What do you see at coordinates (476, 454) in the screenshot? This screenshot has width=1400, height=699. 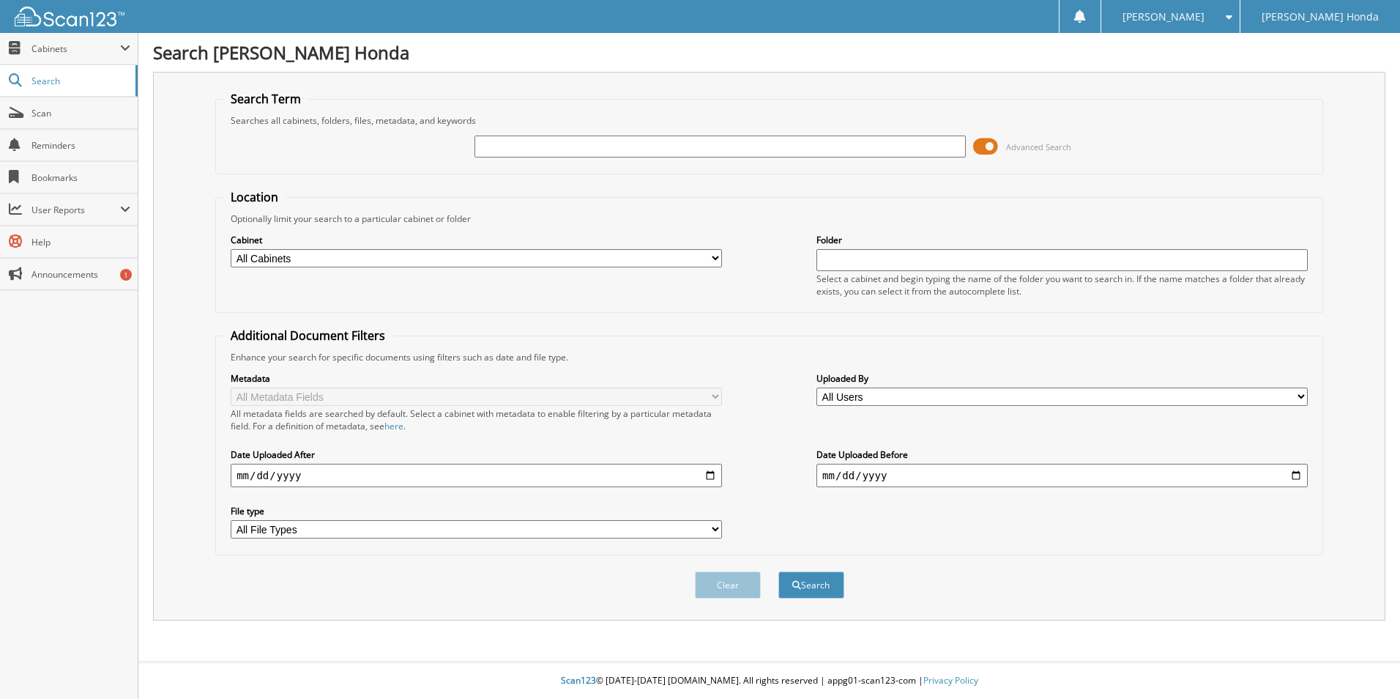 I see `label: Date Uploaded After` at bounding box center [476, 454].